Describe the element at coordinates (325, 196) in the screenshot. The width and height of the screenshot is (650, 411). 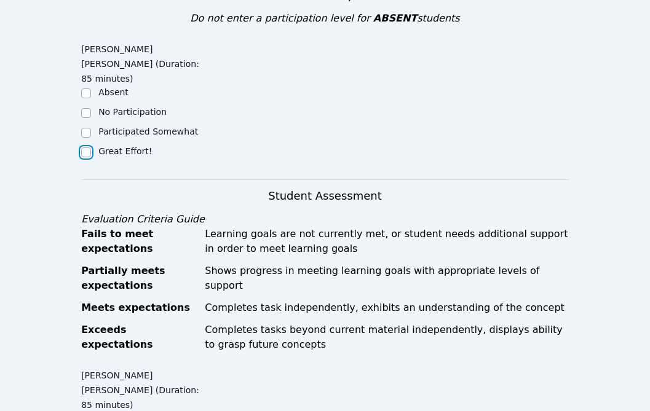
I see `h3: Student Assessment` at that location.